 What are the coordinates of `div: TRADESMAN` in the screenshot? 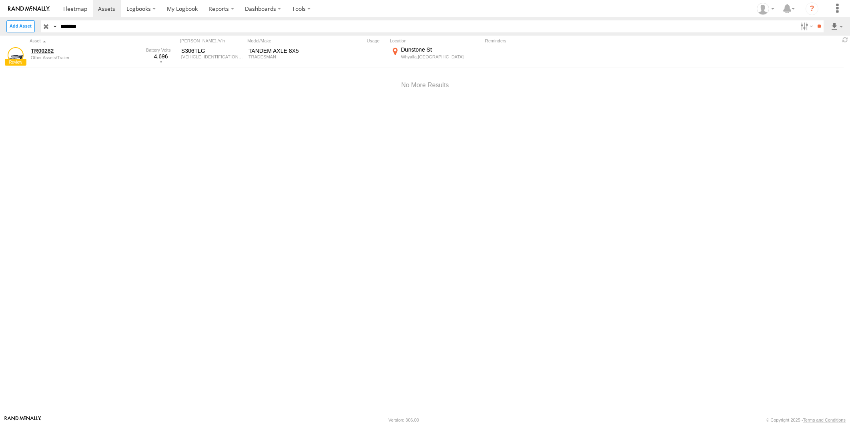 It's located at (283, 57).